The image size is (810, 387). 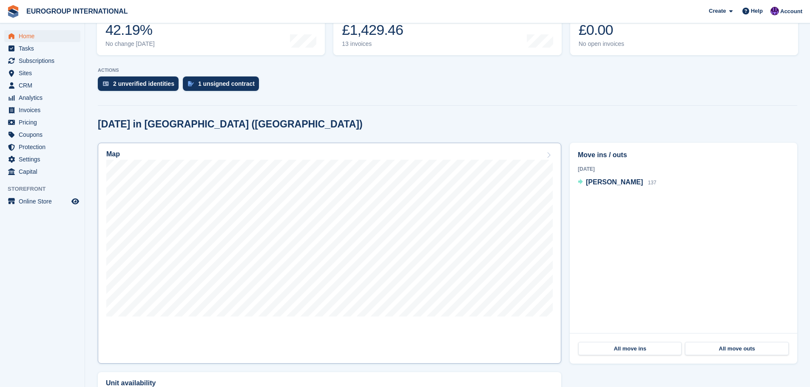 I want to click on a: Month-to-date sales £1,429.46 13 invoices, so click(x=447, y=28).